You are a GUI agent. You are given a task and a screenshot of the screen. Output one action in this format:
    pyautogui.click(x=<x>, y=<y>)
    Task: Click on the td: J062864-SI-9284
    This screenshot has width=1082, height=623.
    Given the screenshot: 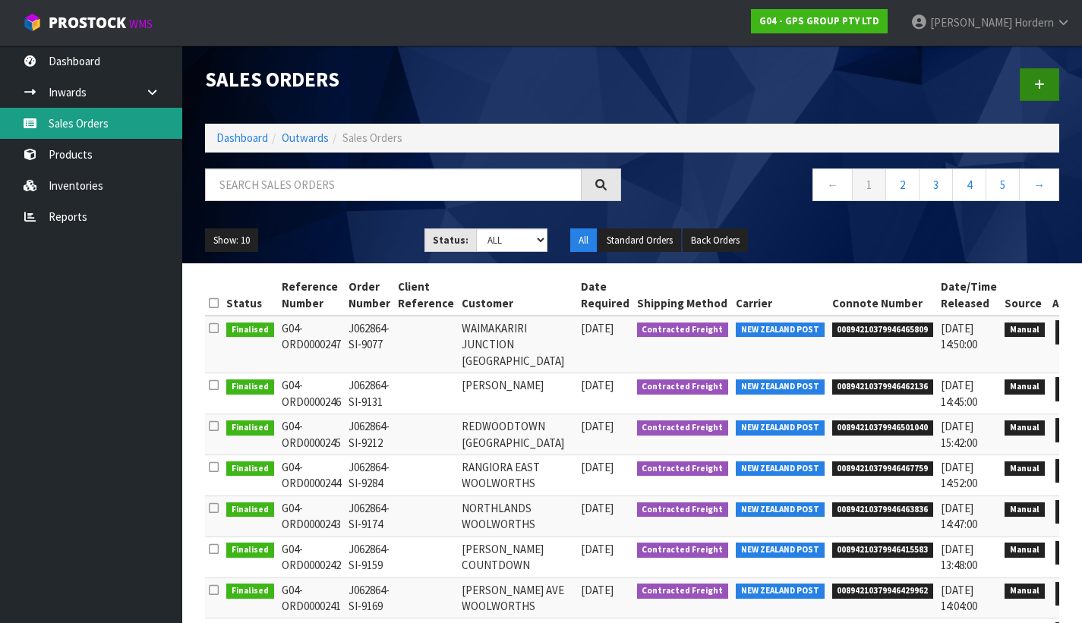 What is the action you would take?
    pyautogui.click(x=369, y=475)
    